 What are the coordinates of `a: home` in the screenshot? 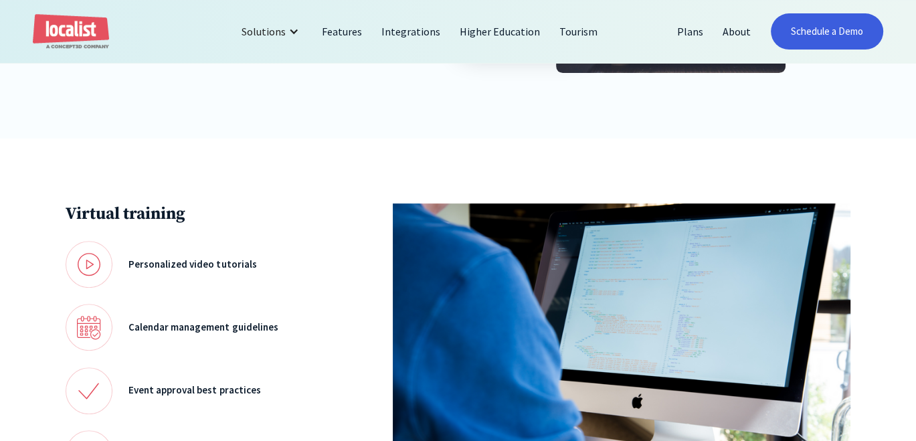 It's located at (71, 31).